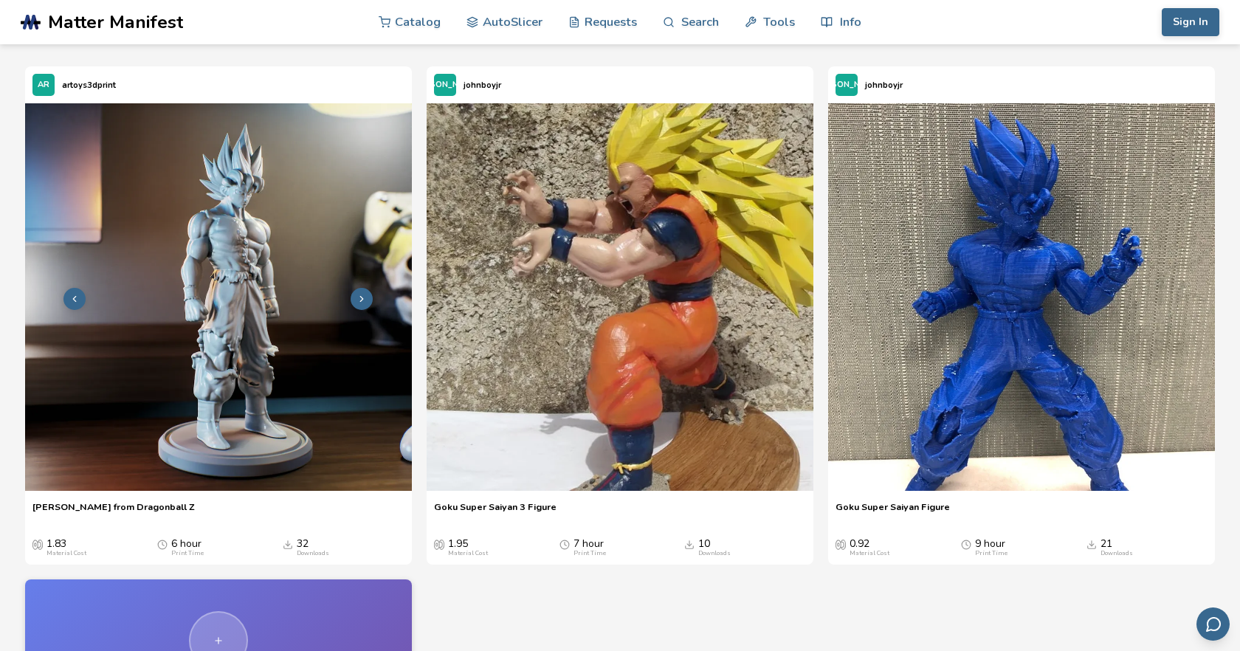  I want to click on div: 21, so click(1117, 548).